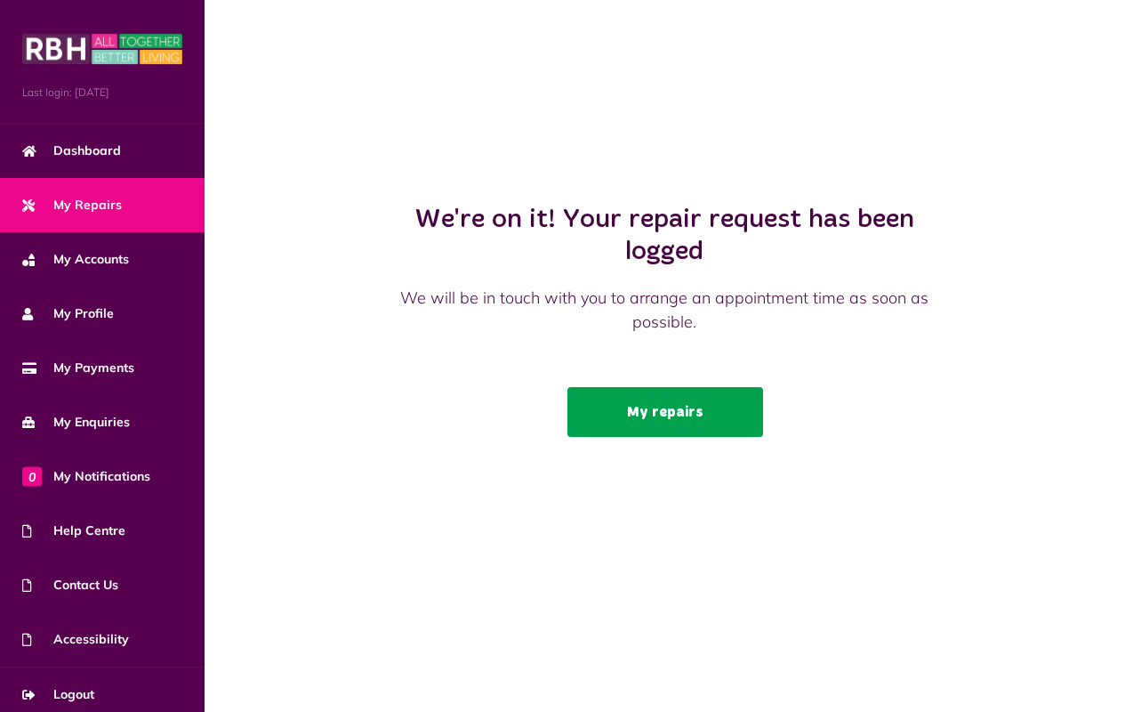 The width and height of the screenshot is (1125, 712). Describe the element at coordinates (665, 310) in the screenshot. I see `p: We will be in touch with you to arrange an appointment time as soon as possible.` at that location.